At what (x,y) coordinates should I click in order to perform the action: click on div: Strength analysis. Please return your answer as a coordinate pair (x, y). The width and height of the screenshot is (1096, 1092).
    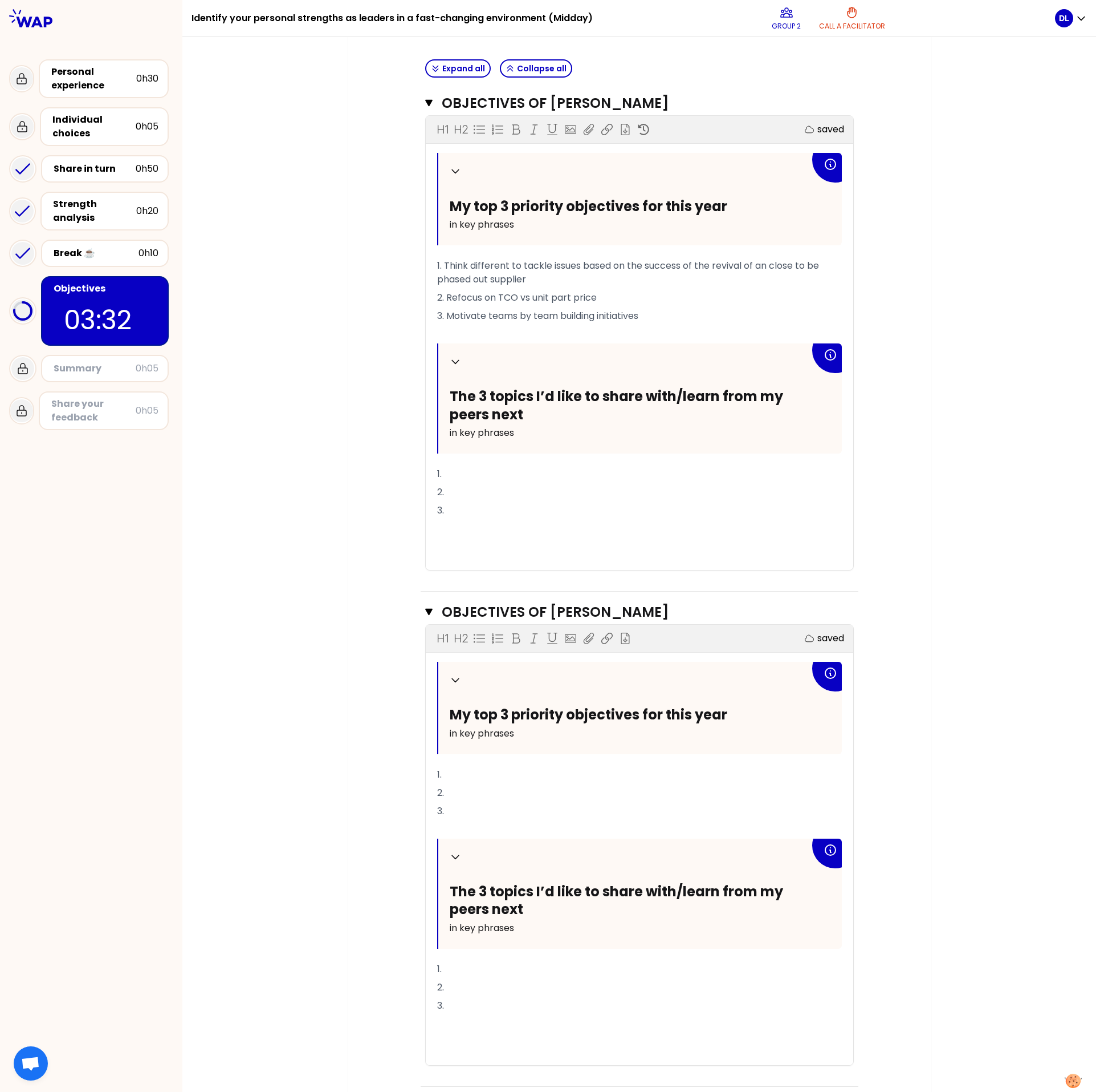
    Looking at the image, I should click on (94, 211).